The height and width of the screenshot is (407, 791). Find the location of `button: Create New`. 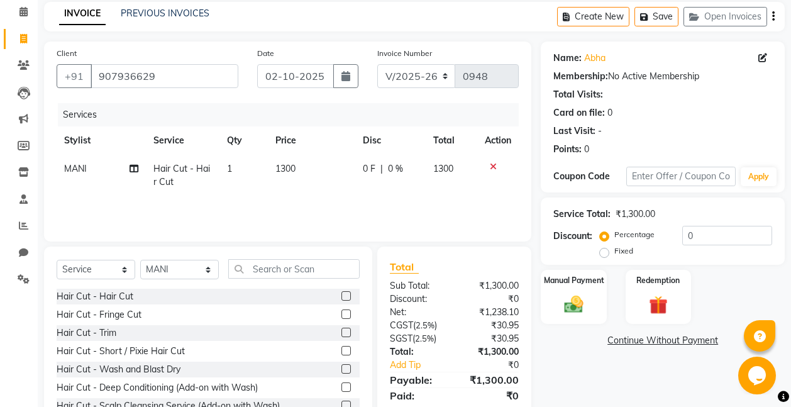

button: Create New is located at coordinates (593, 16).